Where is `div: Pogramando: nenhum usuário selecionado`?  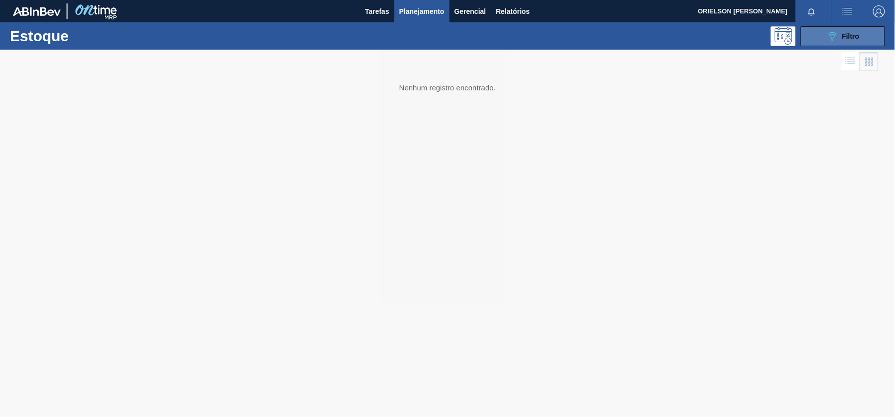 div: Pogramando: nenhum usuário selecionado is located at coordinates (783, 36).